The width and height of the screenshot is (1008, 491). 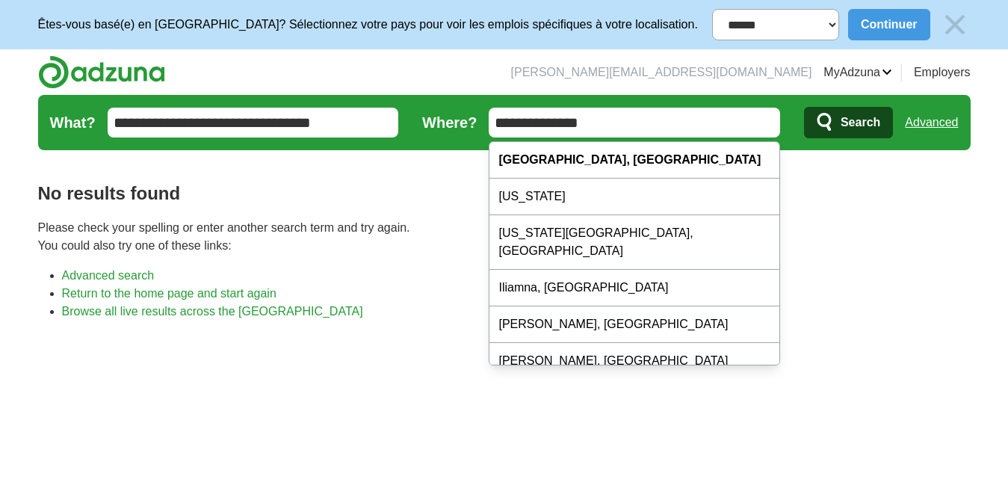 I want to click on img: Adzuna logo, so click(x=102, y=72).